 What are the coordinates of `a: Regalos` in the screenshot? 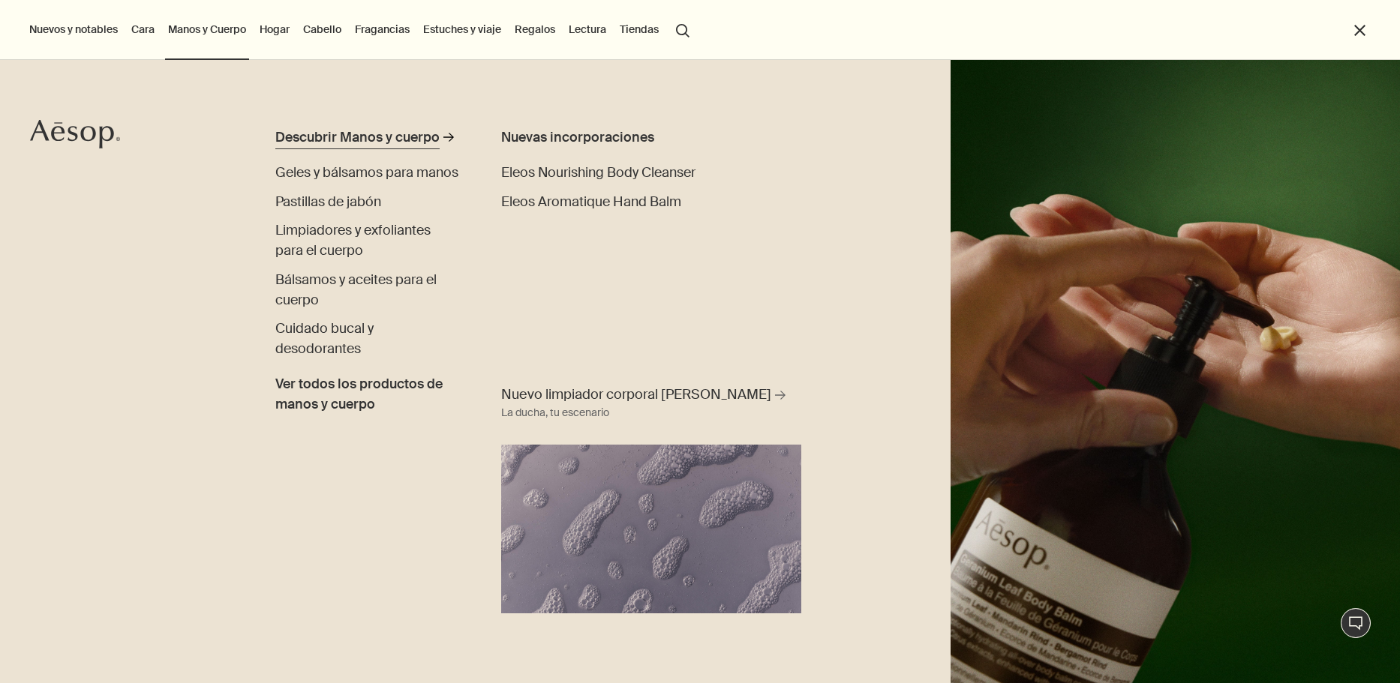 It's located at (535, 29).